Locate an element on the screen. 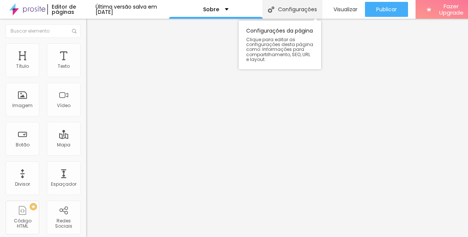 This screenshot has width=468, height=237. span: Clique para editar as configurações desta página como: Informações para compartilhamento, SEO, UR... is located at coordinates (280, 49).